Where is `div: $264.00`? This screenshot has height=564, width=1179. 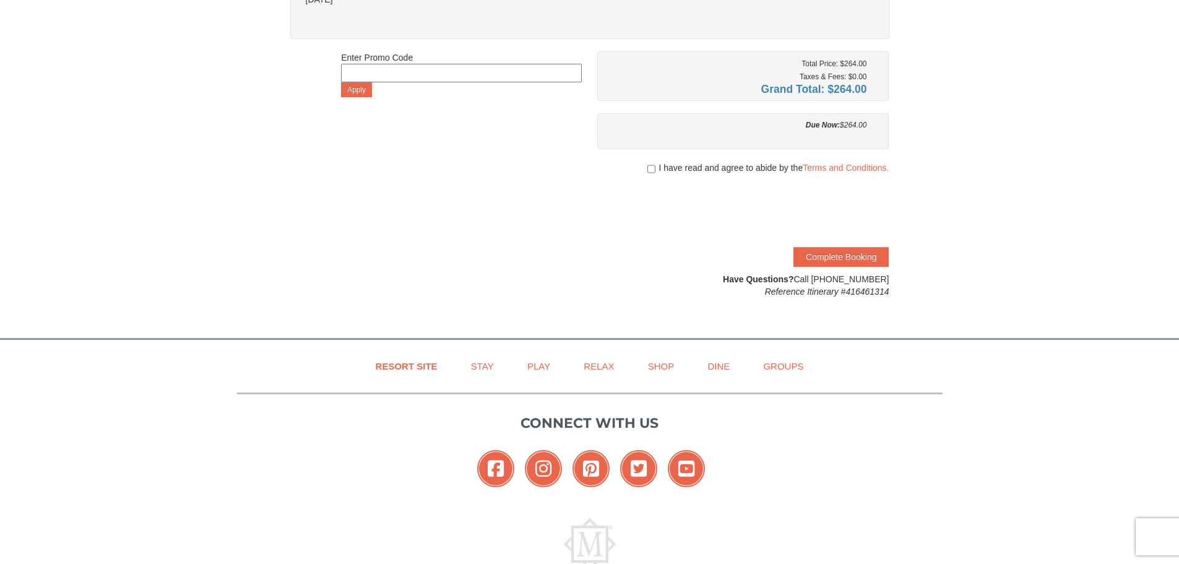 div: $264.00 is located at coordinates (737, 125).